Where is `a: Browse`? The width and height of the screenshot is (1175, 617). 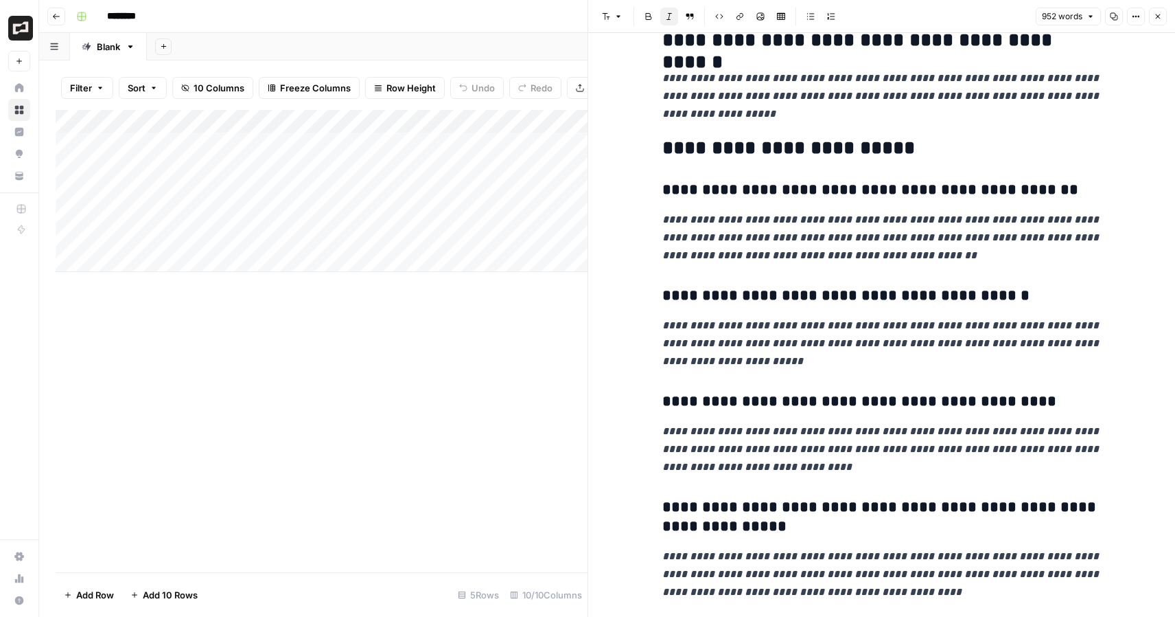 a: Browse is located at coordinates (19, 110).